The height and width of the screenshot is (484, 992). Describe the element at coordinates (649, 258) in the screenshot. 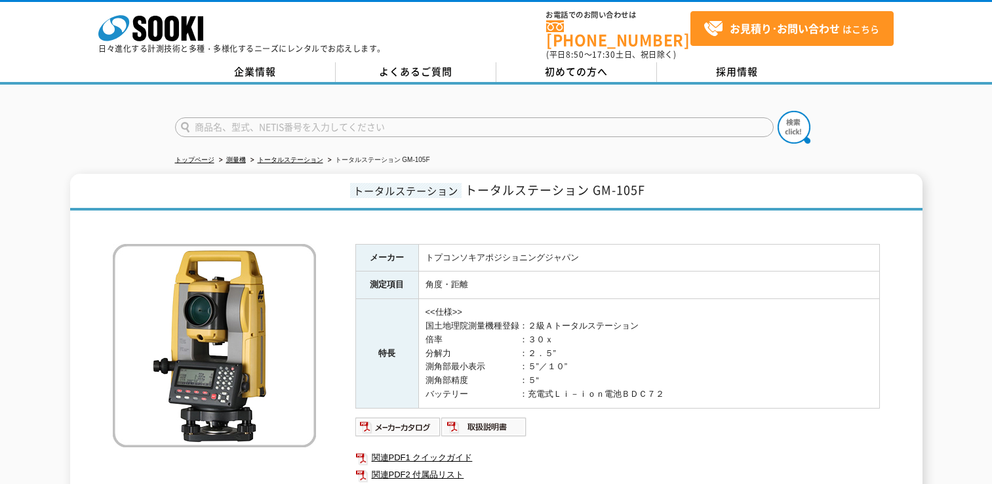

I see `td: トプコンソキアポジショニングジャパン` at that location.